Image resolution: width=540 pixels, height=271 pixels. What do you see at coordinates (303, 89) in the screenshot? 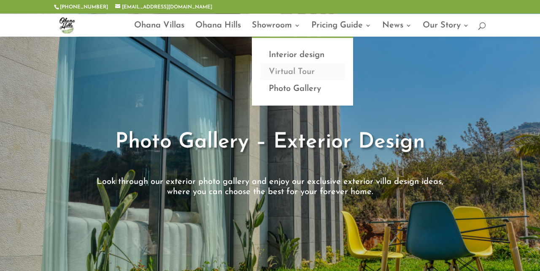
I see `a: Photo Gallery` at bounding box center [303, 89].